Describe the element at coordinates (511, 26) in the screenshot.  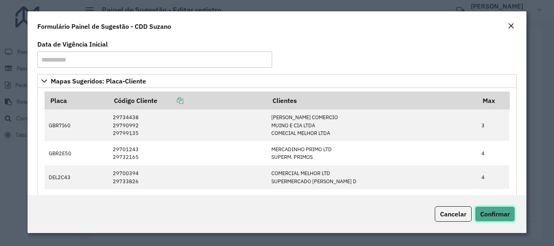
I see `em: Fechar` at that location.